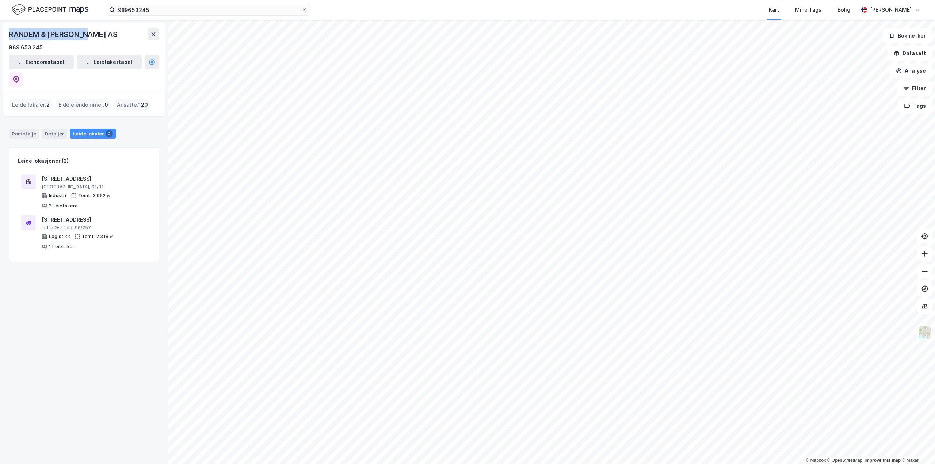  What do you see at coordinates (774, 10) in the screenshot?
I see `div: Kart` at bounding box center [774, 10].